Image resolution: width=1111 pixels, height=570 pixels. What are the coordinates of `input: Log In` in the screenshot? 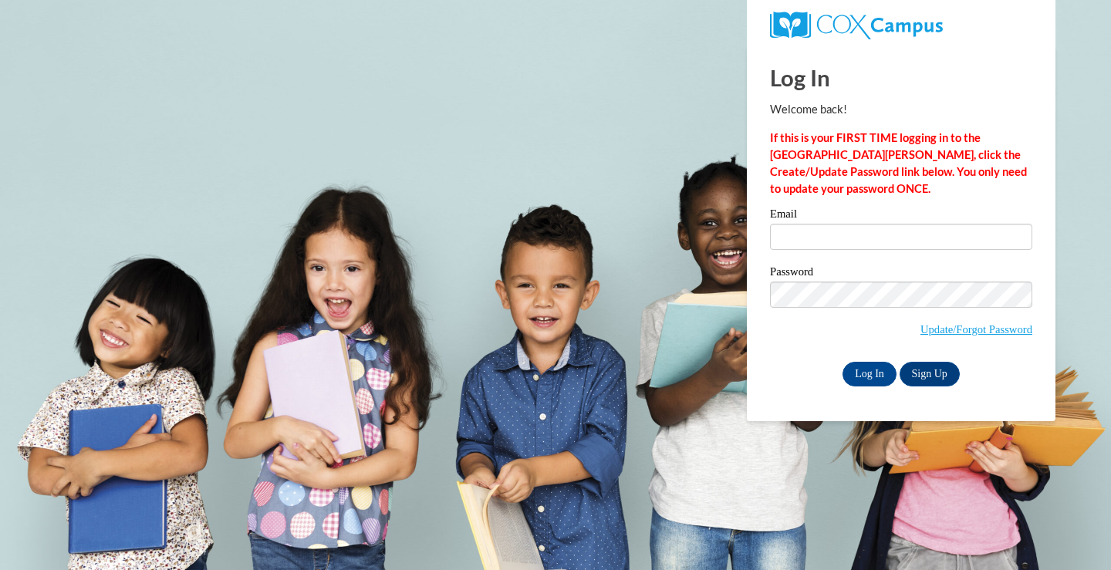 It's located at (869, 374).